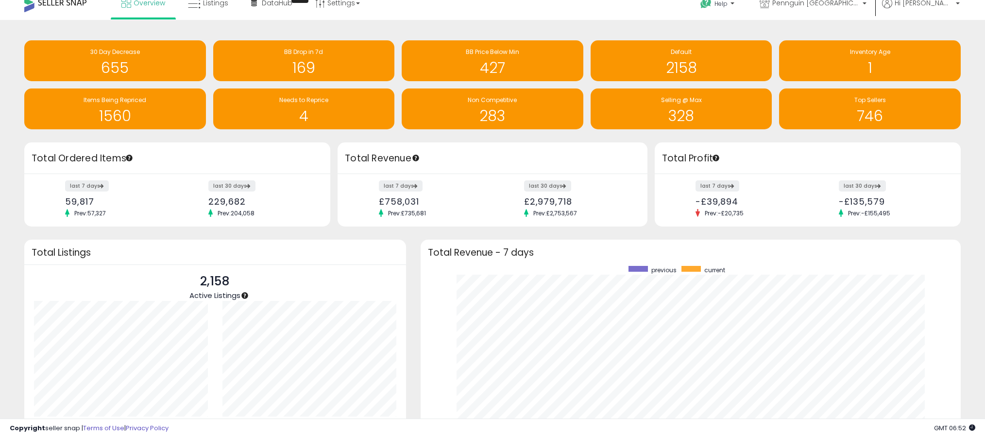 This screenshot has width=985, height=438. Describe the element at coordinates (714, 270) in the screenshot. I see `span: current` at that location.